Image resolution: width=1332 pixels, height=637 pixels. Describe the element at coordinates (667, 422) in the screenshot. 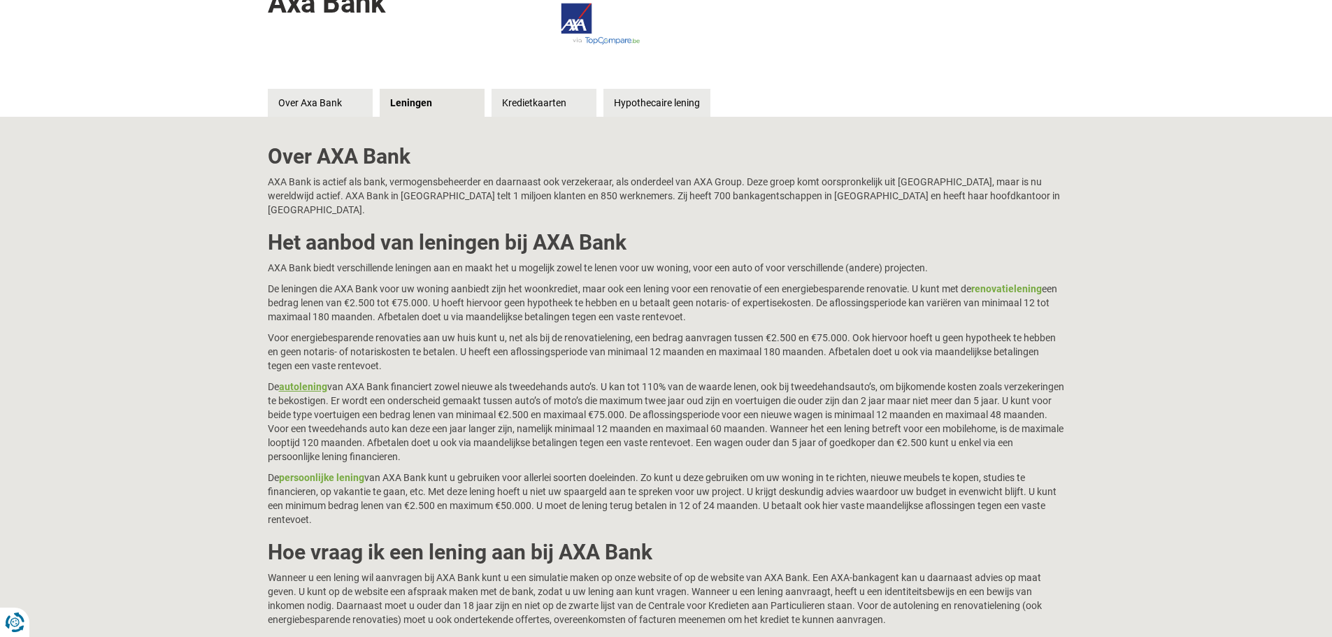

I see `p: De van AXA Bank financiert zowel nieuwe als tweedehands auto’s. U kan tot 110% van de waarde lene...` at that location.